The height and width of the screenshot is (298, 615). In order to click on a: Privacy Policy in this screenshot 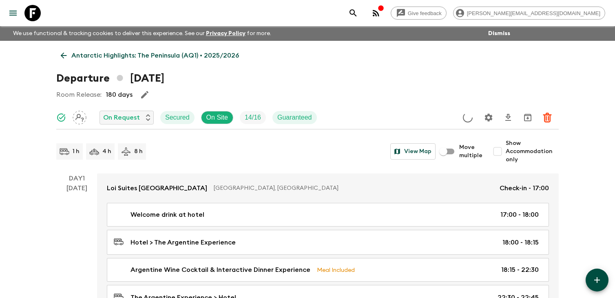, I will do `click(225, 33)`.